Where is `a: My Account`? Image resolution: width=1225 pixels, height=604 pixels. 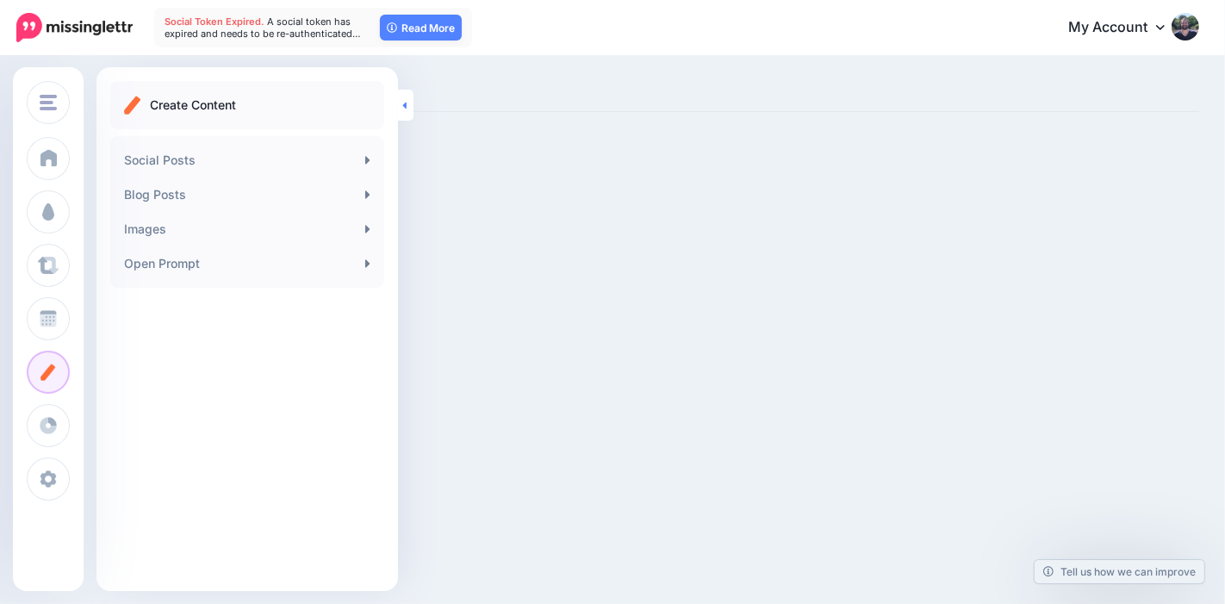
a: My Account is located at coordinates (1125, 28).